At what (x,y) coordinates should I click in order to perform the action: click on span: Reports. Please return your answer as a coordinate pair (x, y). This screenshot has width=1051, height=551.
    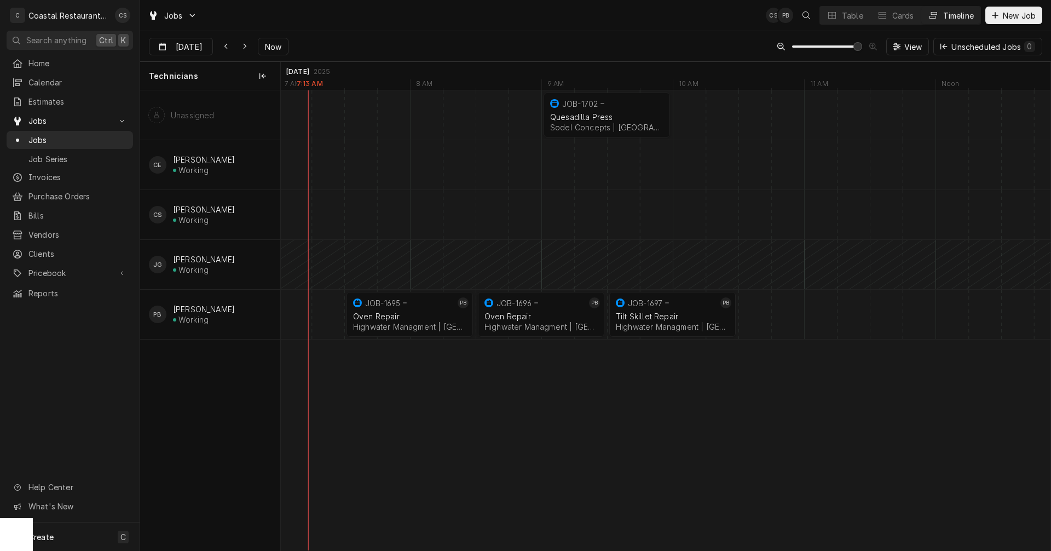
    Looking at the image, I should click on (78, 293).